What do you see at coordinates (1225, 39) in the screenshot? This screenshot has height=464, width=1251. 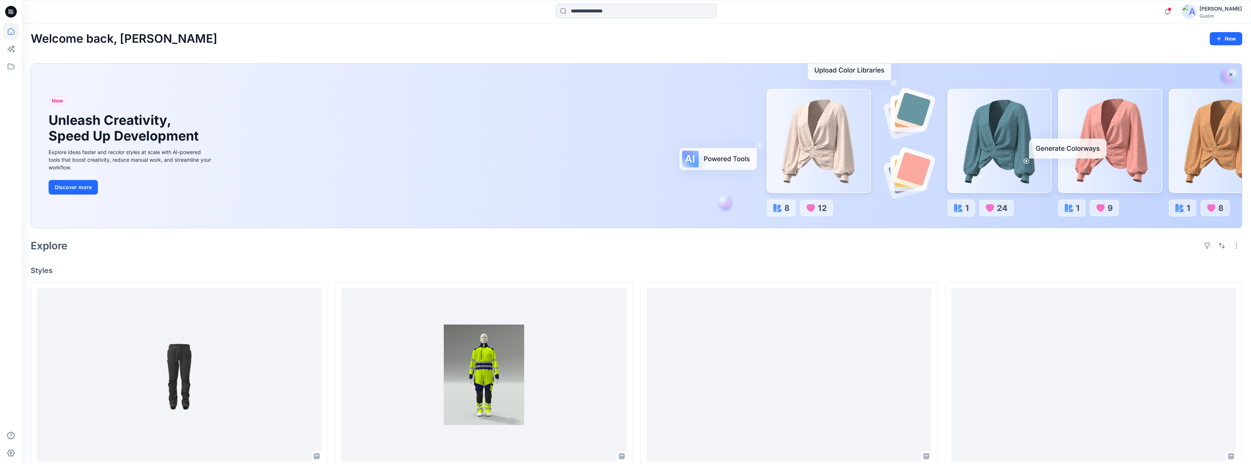 I see `button: New` at bounding box center [1225, 39].